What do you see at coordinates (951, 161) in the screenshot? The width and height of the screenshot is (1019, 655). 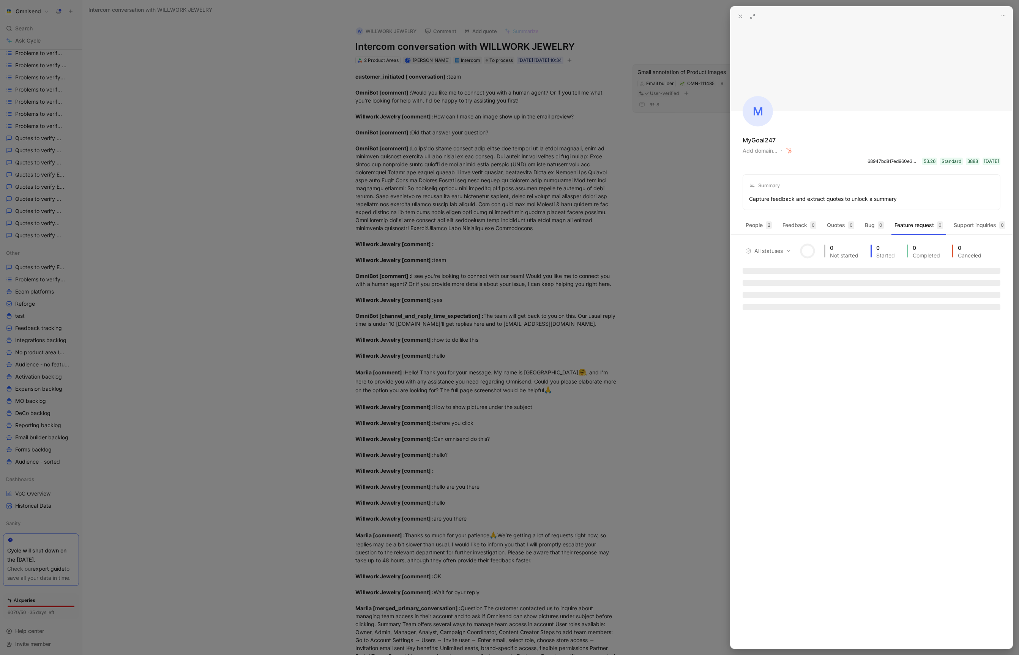 I see `div: Standard` at bounding box center [951, 161].